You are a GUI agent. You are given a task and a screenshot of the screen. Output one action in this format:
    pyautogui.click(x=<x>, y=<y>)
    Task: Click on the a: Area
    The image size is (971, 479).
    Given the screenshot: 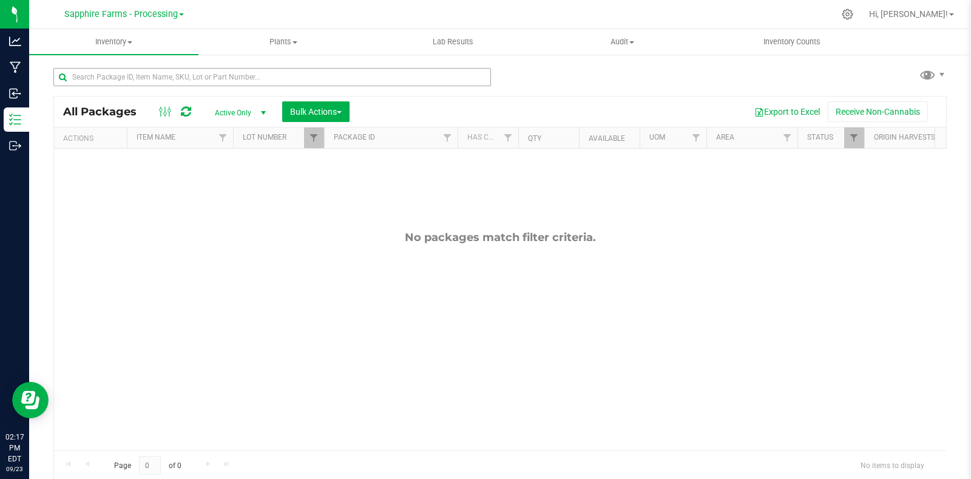 What is the action you would take?
    pyautogui.click(x=725, y=137)
    